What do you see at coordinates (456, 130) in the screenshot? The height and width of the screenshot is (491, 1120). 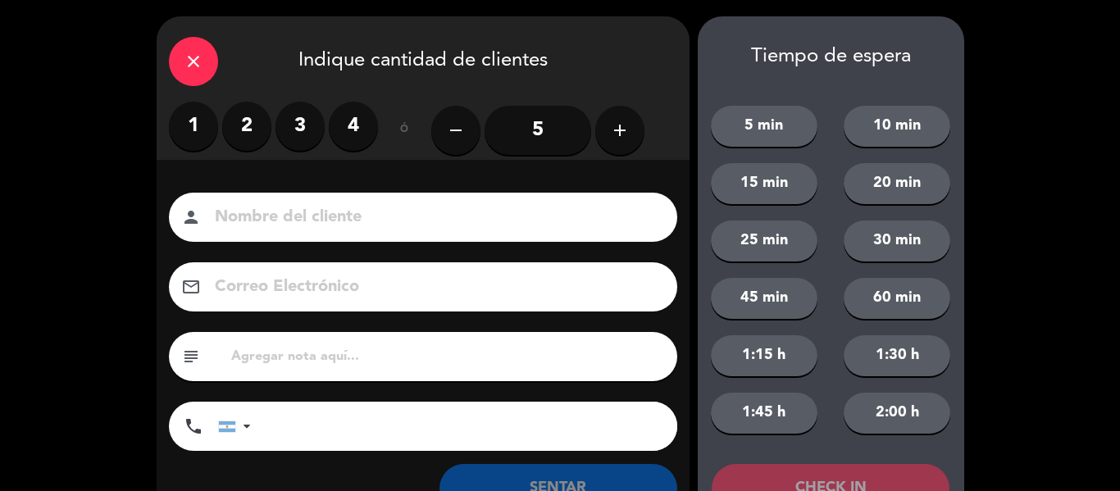 I see `button: remove` at bounding box center [456, 130].